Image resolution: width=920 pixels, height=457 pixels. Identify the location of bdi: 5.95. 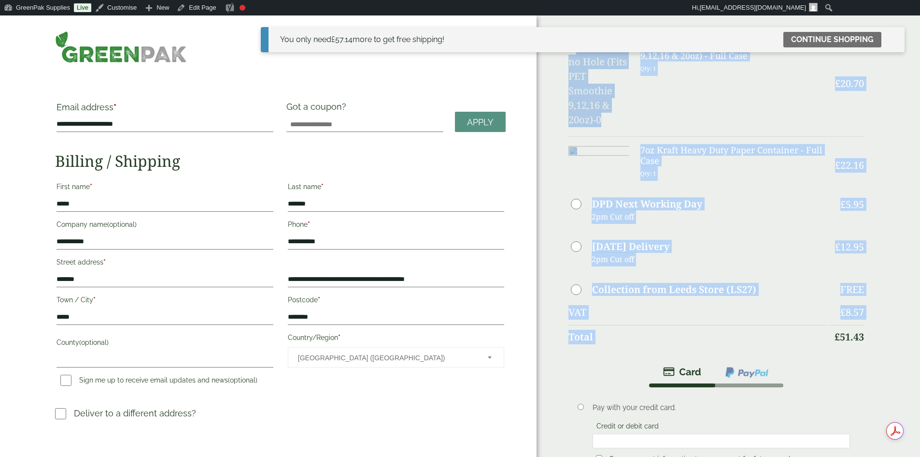
(852, 204).